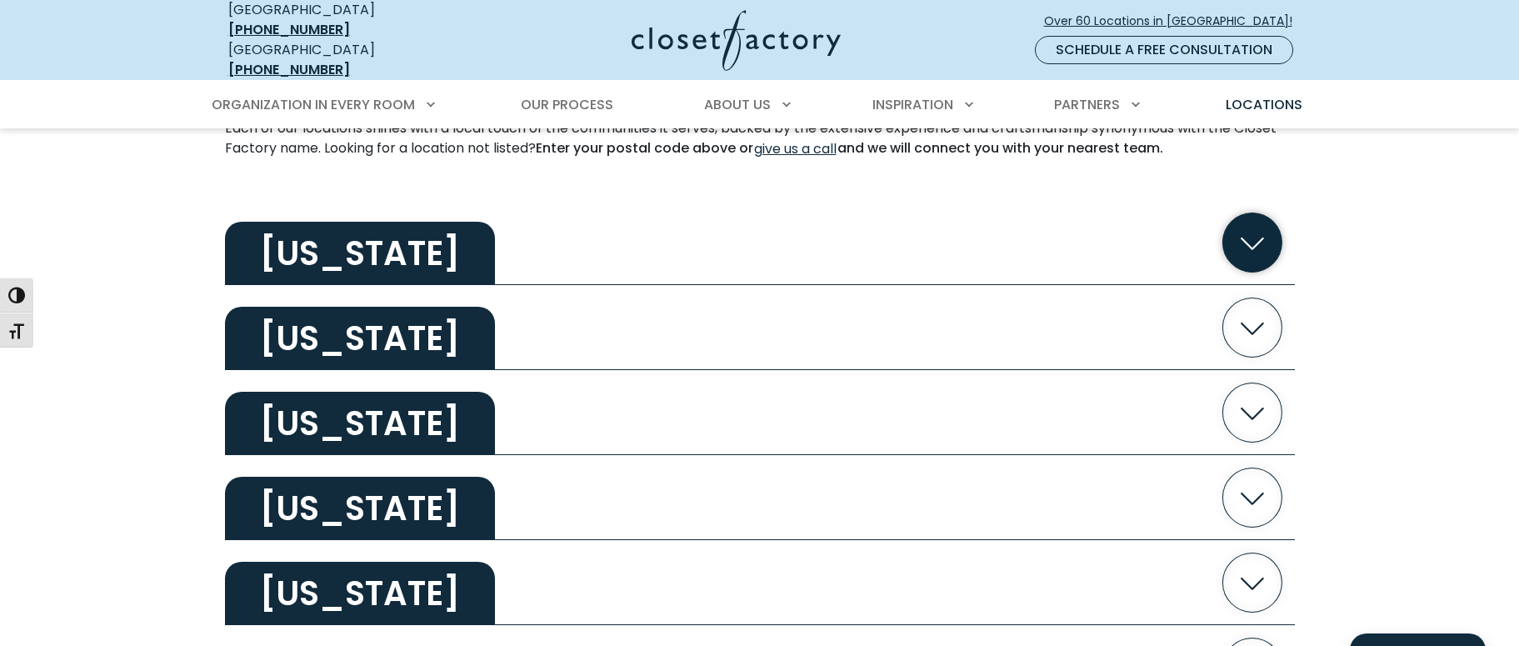 This screenshot has height=646, width=1519. I want to click on a: Schedule a Free Consultation, so click(1164, 50).